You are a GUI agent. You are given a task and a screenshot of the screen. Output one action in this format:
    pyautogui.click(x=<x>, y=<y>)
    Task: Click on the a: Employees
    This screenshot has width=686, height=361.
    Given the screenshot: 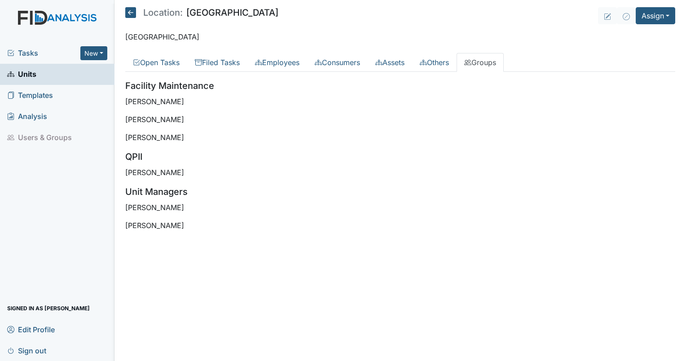 What is the action you would take?
    pyautogui.click(x=277, y=62)
    